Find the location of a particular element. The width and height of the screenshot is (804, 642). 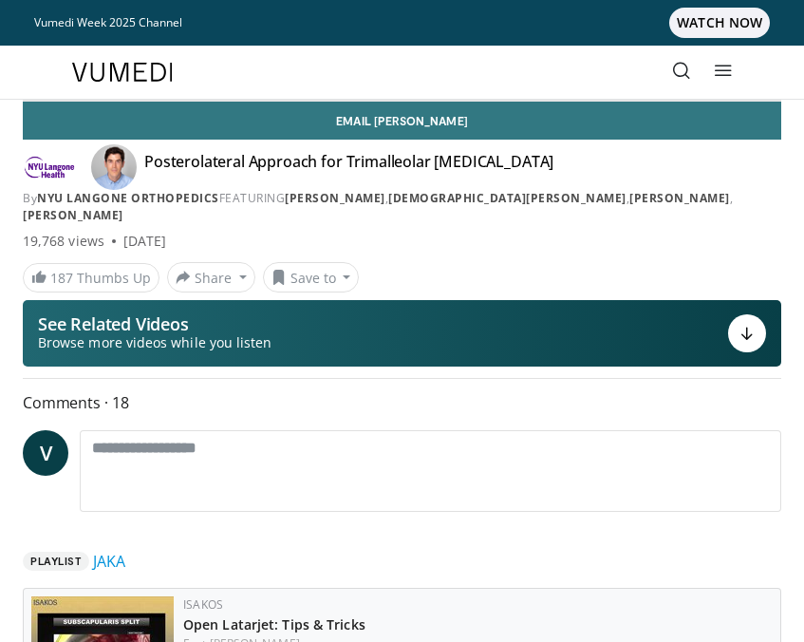

button: Share is located at coordinates (211, 277).